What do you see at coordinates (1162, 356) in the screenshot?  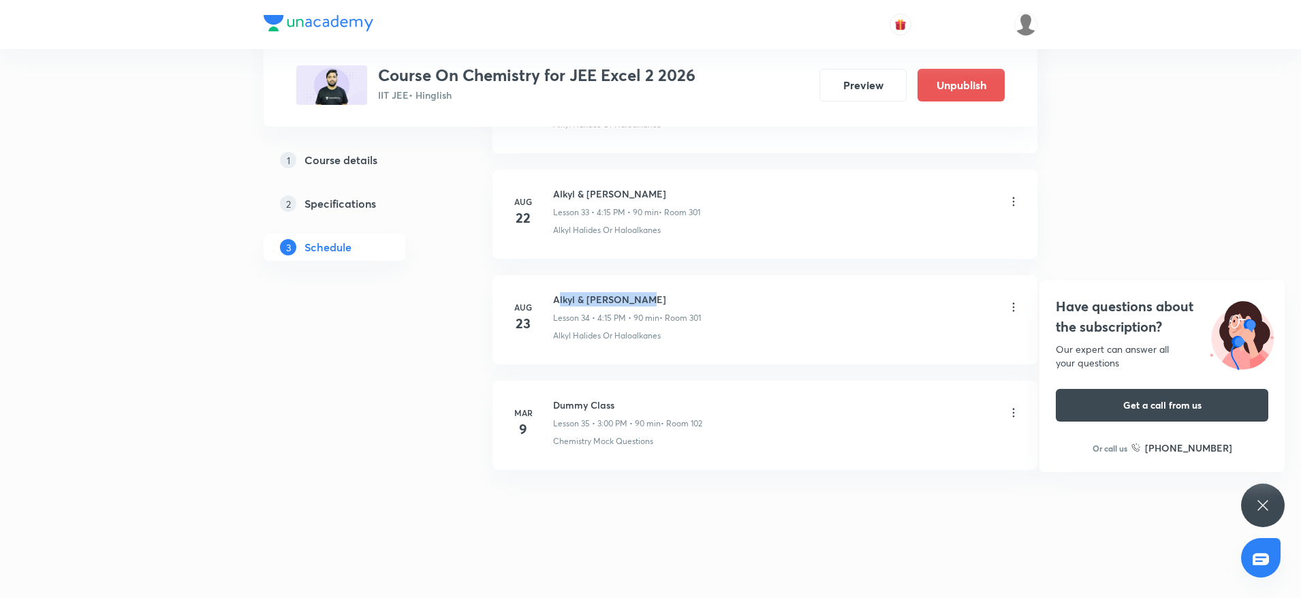 I see `div: Our expert can answer all your questions` at bounding box center [1162, 356].